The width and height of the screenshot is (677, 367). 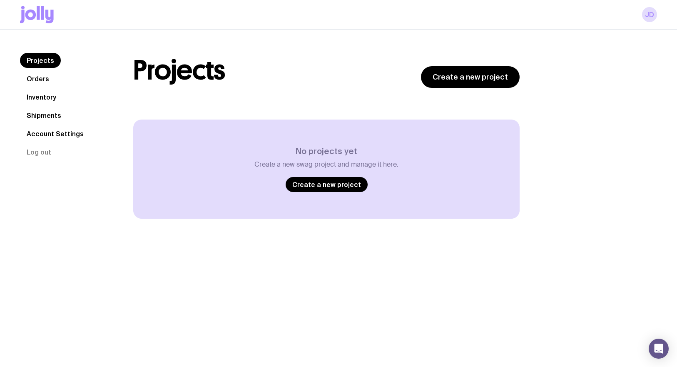 What do you see at coordinates (40, 60) in the screenshot?
I see `a: Projects` at bounding box center [40, 60].